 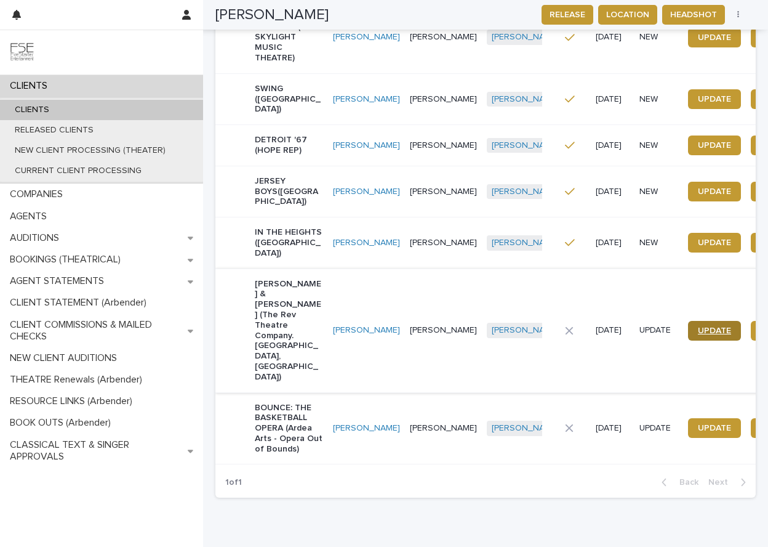 What do you see at coordinates (39, 194) in the screenshot?
I see `p: COMPANIES` at bounding box center [39, 194].